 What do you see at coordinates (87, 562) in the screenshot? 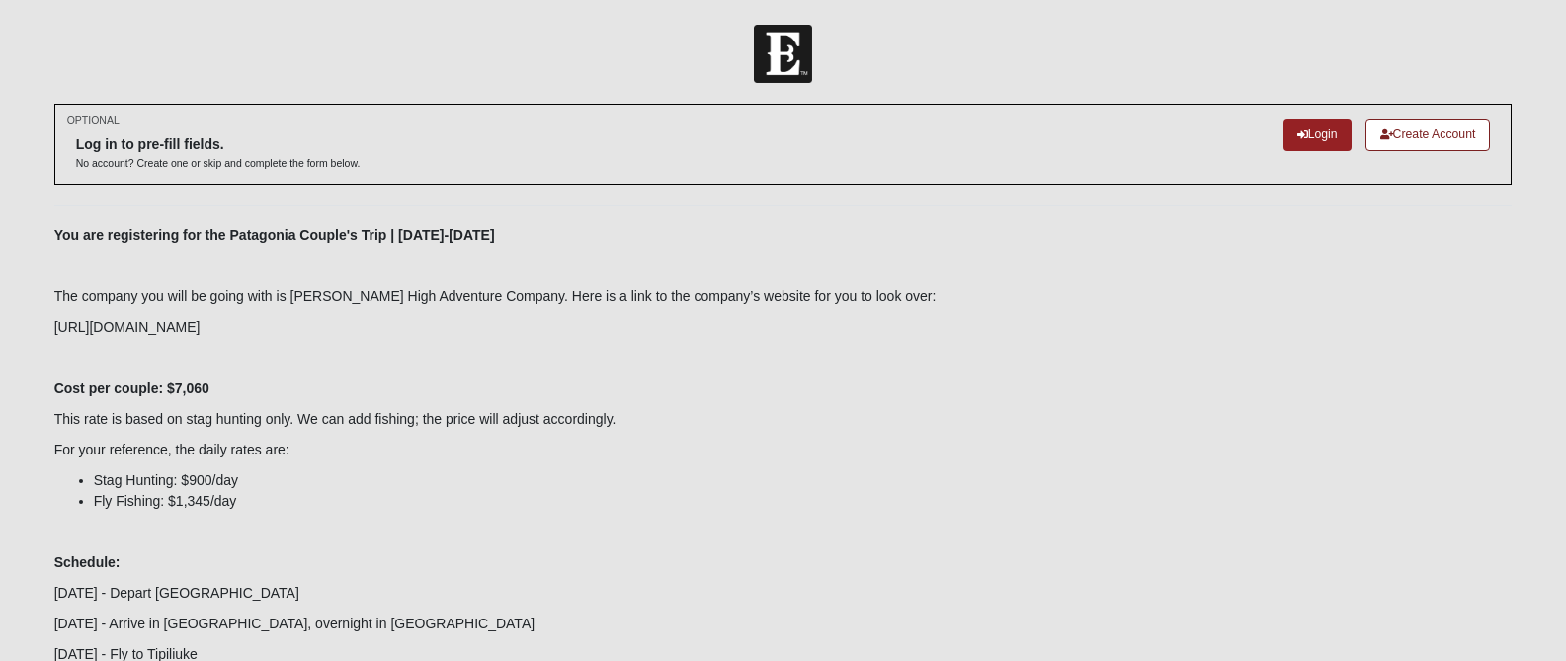
I see `b: Schedule:` at bounding box center [87, 562].